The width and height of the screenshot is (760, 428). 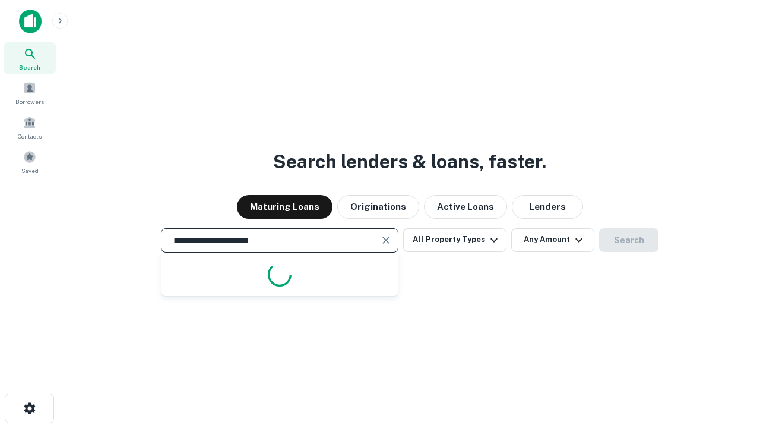 What do you see at coordinates (30, 127) in the screenshot?
I see `a: Contacts` at bounding box center [30, 127].